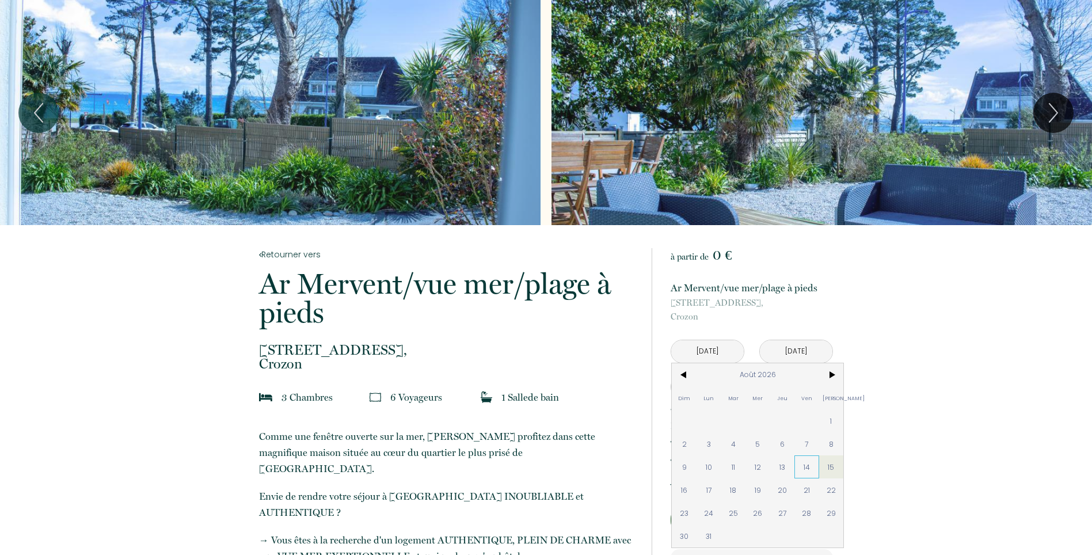 Image resolution: width=1092 pixels, height=555 pixels. I want to click on p: 1 Salle de bain, so click(530, 397).